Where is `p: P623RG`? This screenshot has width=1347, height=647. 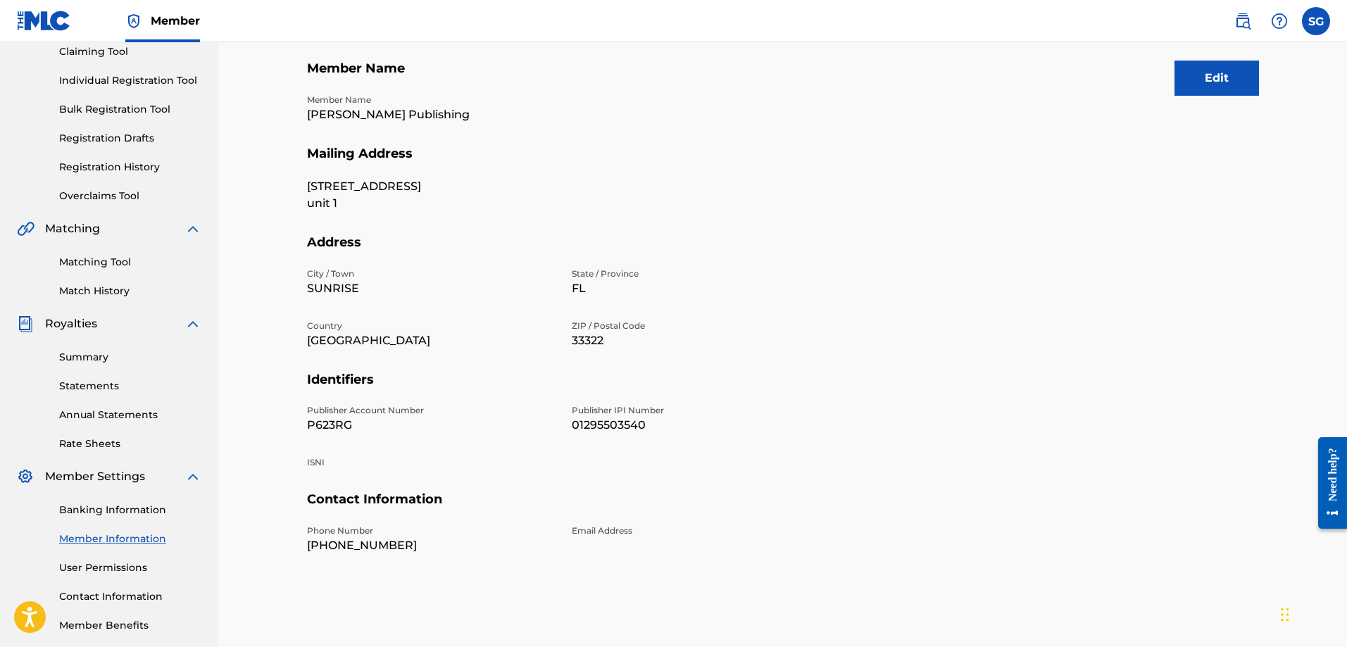
p: P623RG is located at coordinates (431, 425).